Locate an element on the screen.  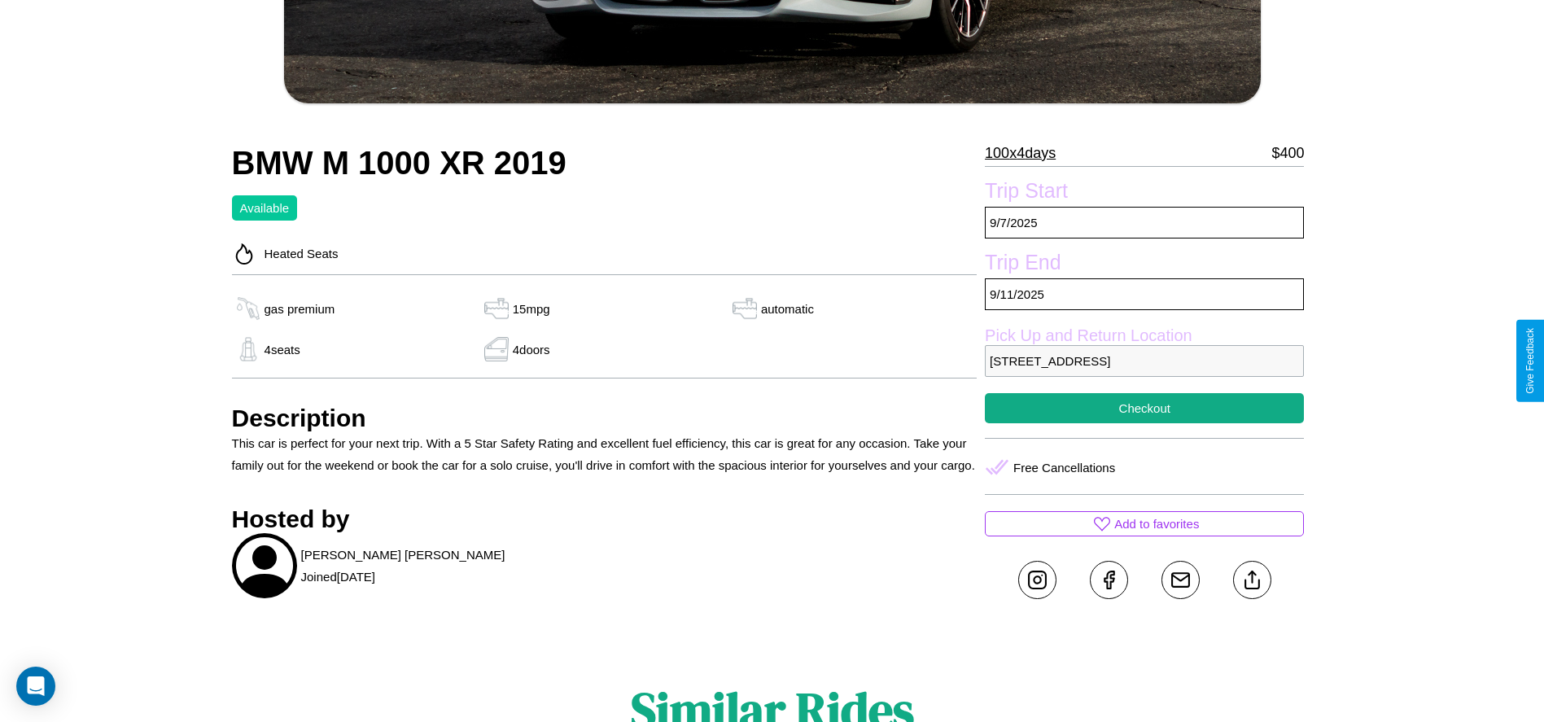
p: 4 seats is located at coordinates (282, 349).